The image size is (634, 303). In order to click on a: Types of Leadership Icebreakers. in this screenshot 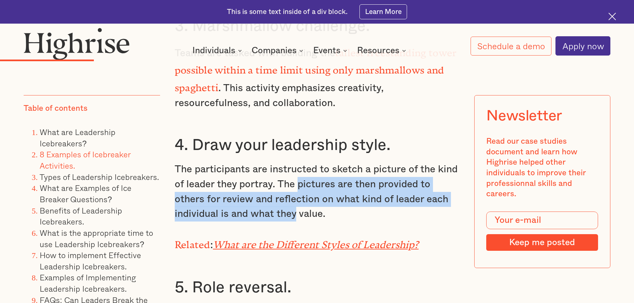, I will do `click(99, 177)`.